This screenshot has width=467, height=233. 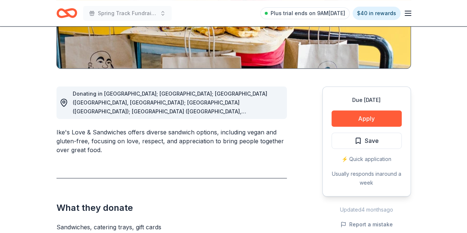 What do you see at coordinates (367, 178) in the screenshot?
I see `div: Usually responds in around a week` at bounding box center [367, 178].